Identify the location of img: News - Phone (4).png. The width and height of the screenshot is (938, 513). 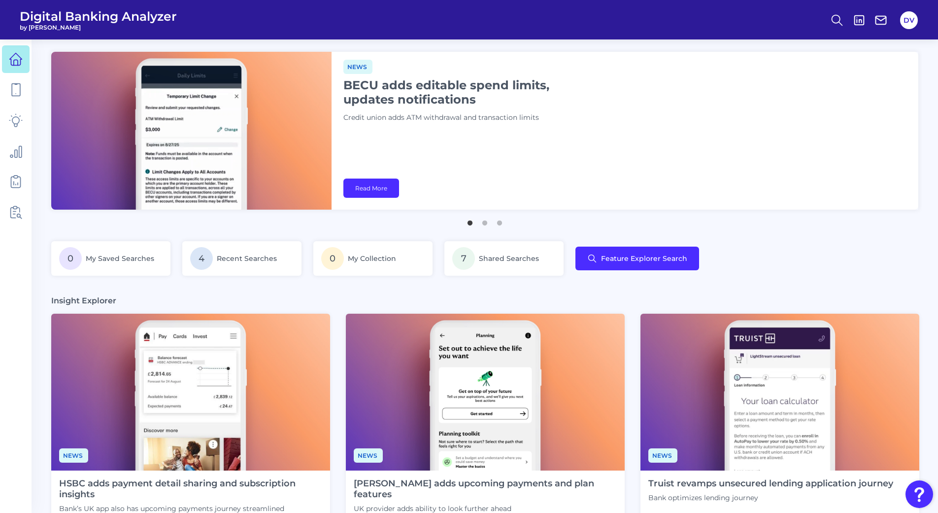
(485, 392).